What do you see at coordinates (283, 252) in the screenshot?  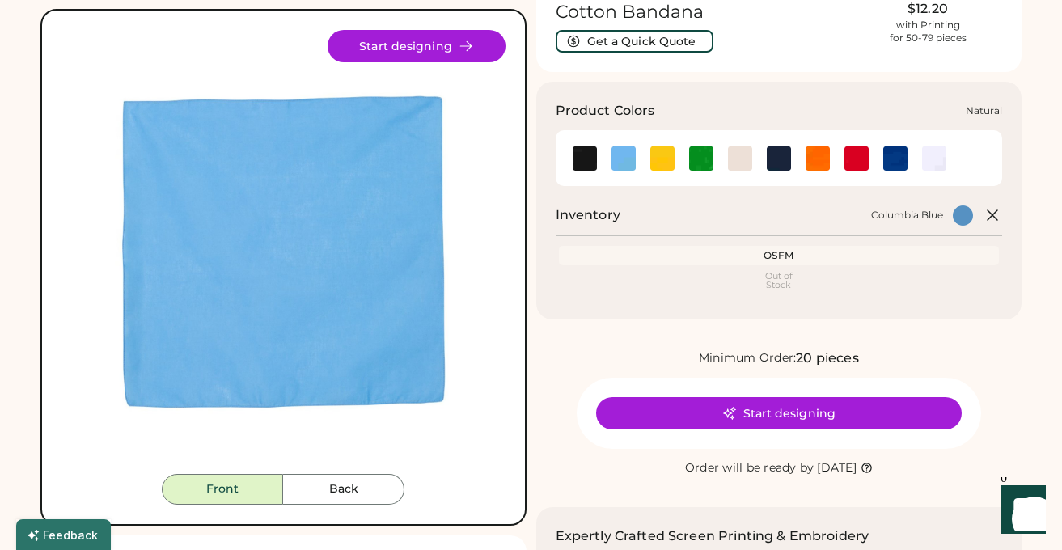 I see `img: 2226 - Columbia Blue Front Image` at bounding box center [283, 252].